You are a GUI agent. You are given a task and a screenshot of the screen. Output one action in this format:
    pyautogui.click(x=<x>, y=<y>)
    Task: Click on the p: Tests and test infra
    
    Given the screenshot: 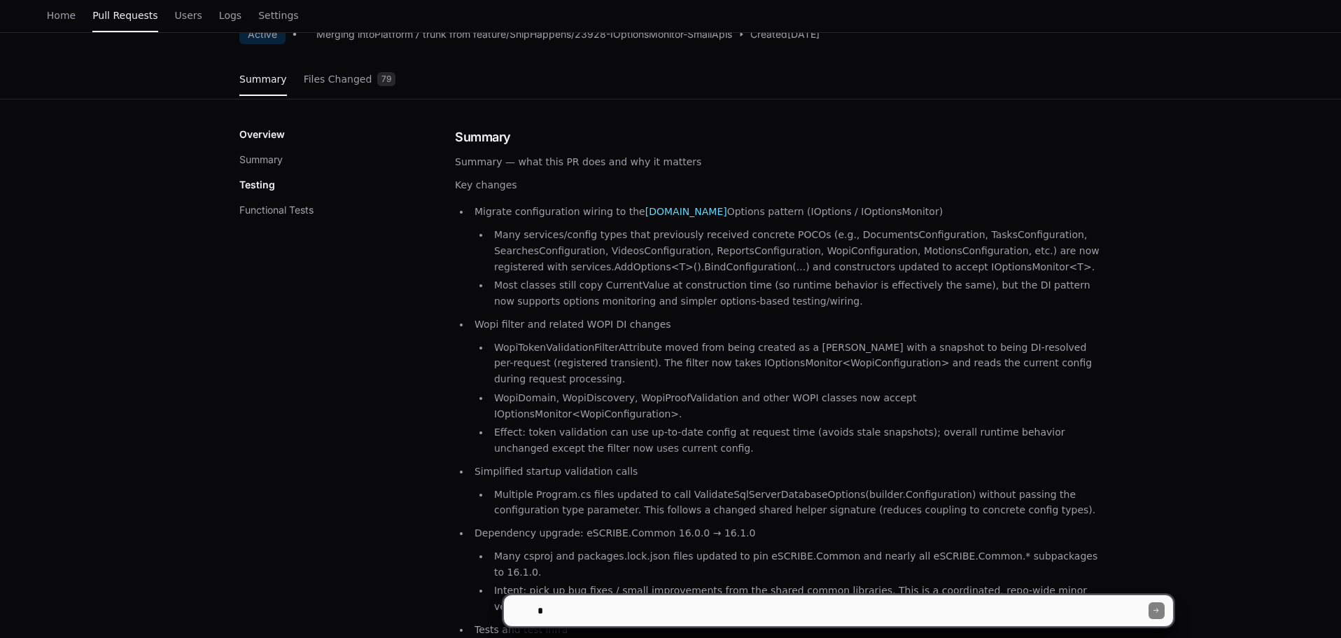 What is the action you would take?
    pyautogui.click(x=788, y=629)
    